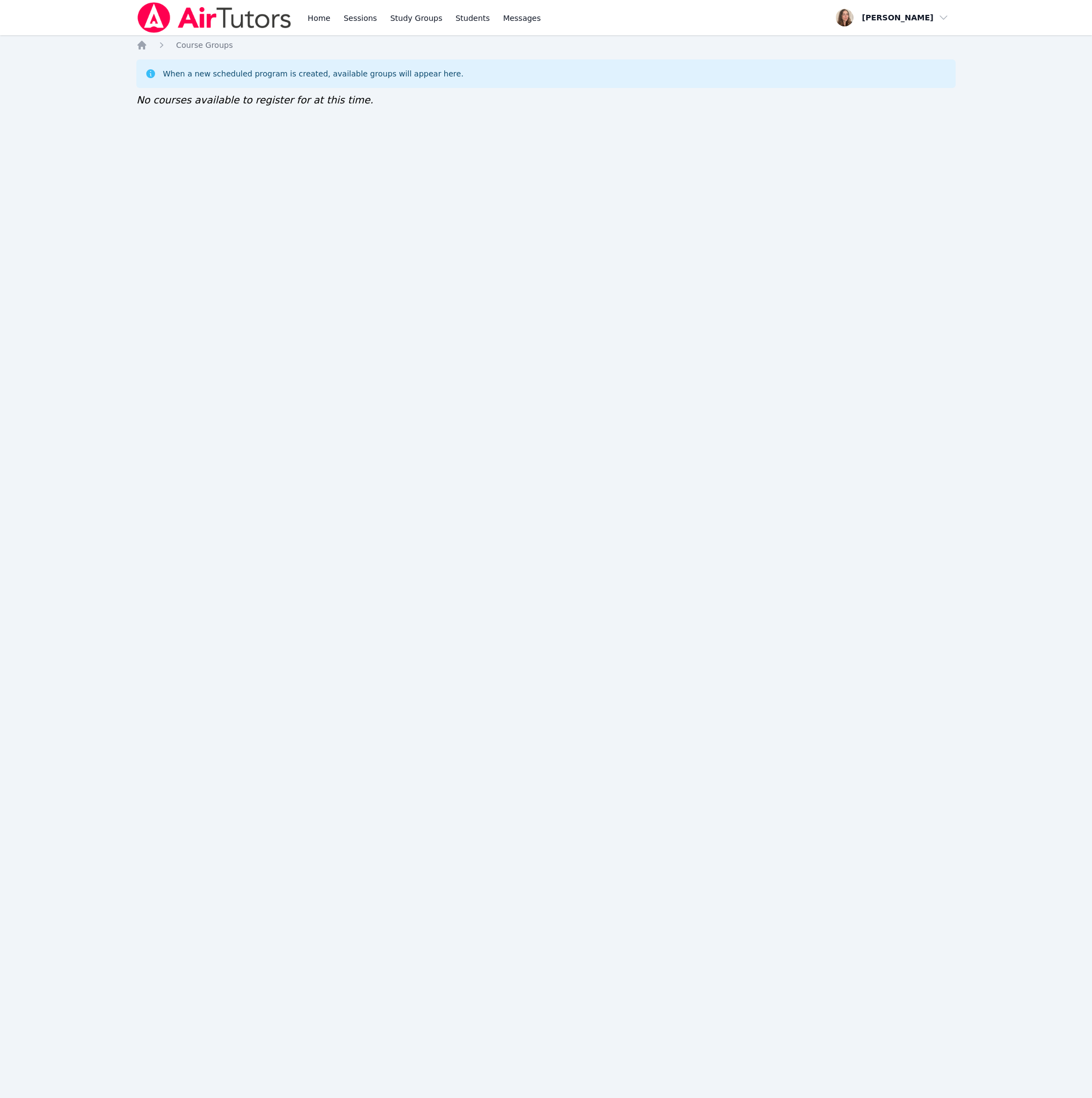 The image size is (1092, 1098). Describe the element at coordinates (313, 74) in the screenshot. I see `div: When a new scheduled program is created, available groups will appear here.` at that location.